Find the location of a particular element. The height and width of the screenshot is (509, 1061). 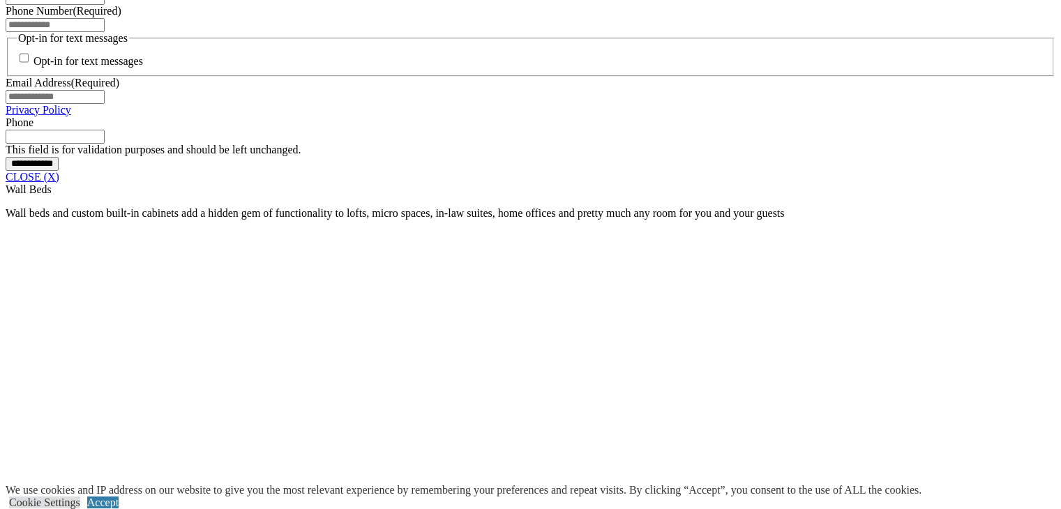

a: CLOSE (X) is located at coordinates (32, 176).